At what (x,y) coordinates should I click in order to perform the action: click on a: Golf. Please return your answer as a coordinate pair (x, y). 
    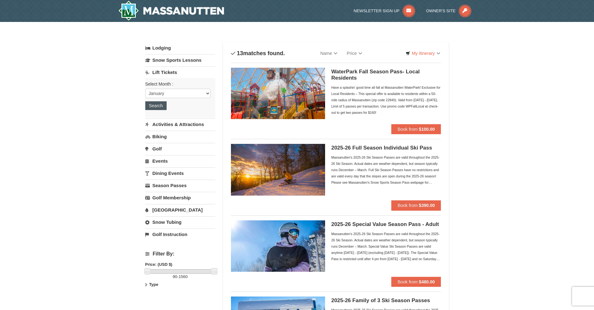
    Looking at the image, I should click on (180, 149).